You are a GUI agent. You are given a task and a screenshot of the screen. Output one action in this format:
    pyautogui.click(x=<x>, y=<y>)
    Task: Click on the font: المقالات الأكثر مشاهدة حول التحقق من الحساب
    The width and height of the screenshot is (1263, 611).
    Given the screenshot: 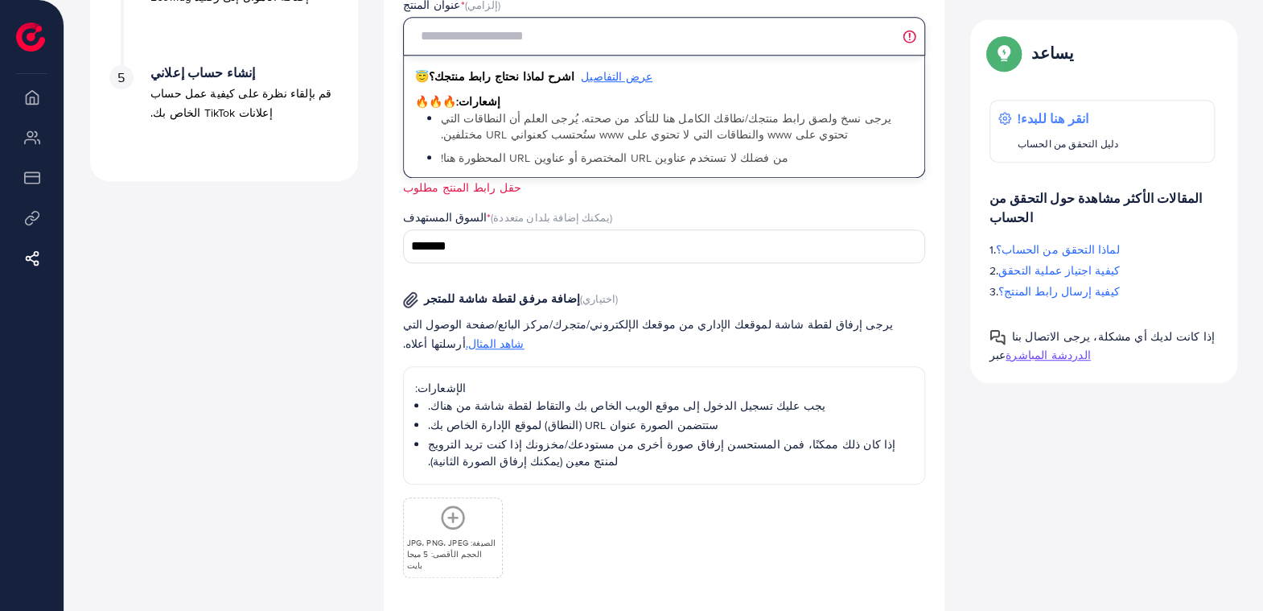 What is the action you would take?
    pyautogui.click(x=1096, y=208)
    